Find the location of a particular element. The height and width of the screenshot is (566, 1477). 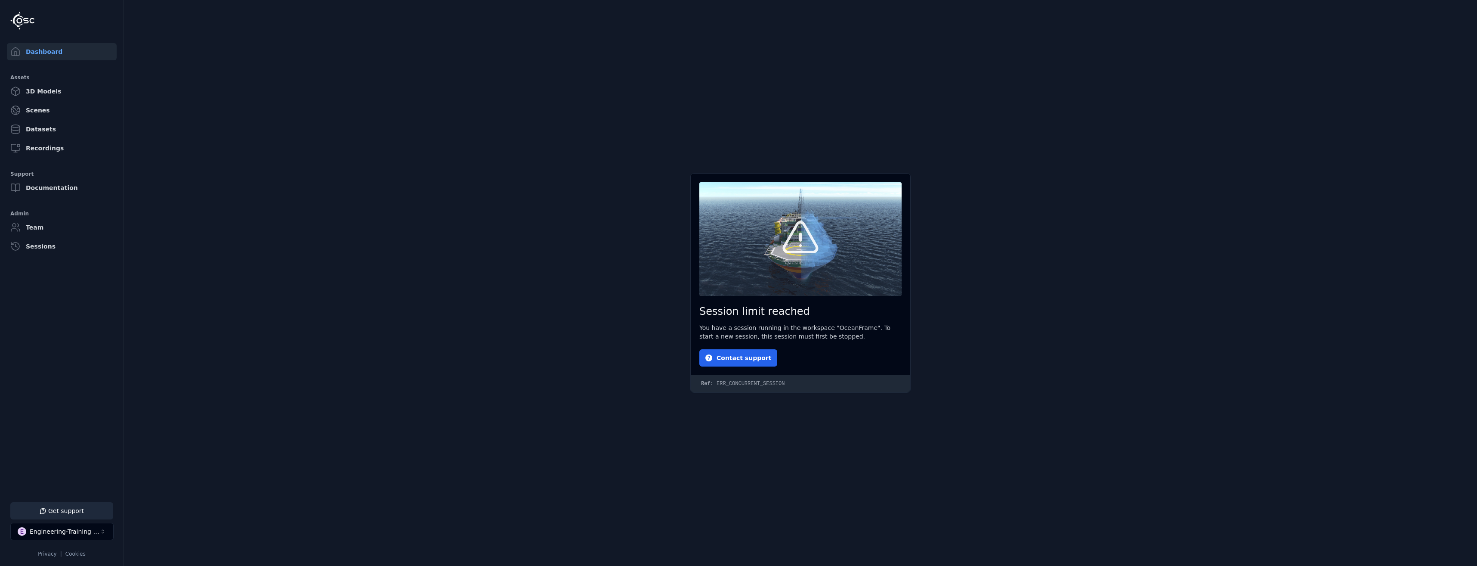

h2: Session limit reached is located at coordinates (801, 311).